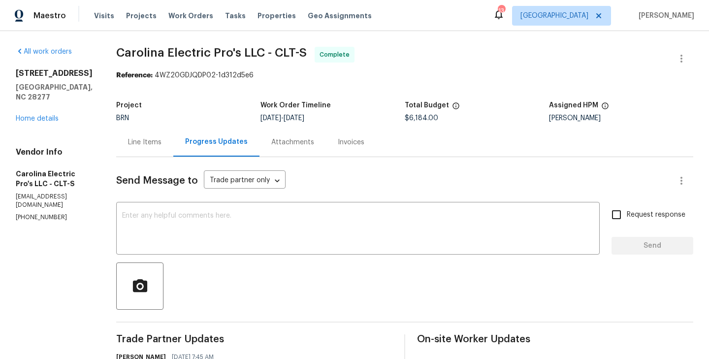 The image size is (709, 359). What do you see at coordinates (50, 16) in the screenshot?
I see `span: Maestro` at bounding box center [50, 16].